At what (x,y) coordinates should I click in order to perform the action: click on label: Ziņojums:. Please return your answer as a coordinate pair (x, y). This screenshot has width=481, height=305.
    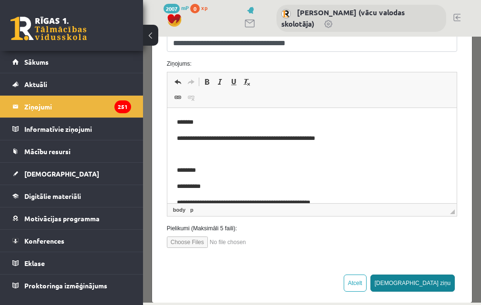
    Looking at the image, I should click on (169, 27).